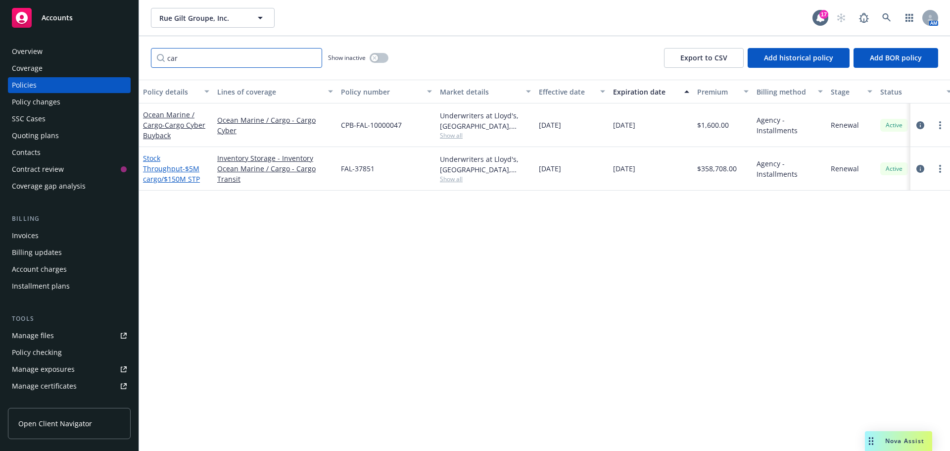 This screenshot has height=451, width=950. Describe the element at coordinates (44, 386) in the screenshot. I see `div: Manage certificates` at that location.